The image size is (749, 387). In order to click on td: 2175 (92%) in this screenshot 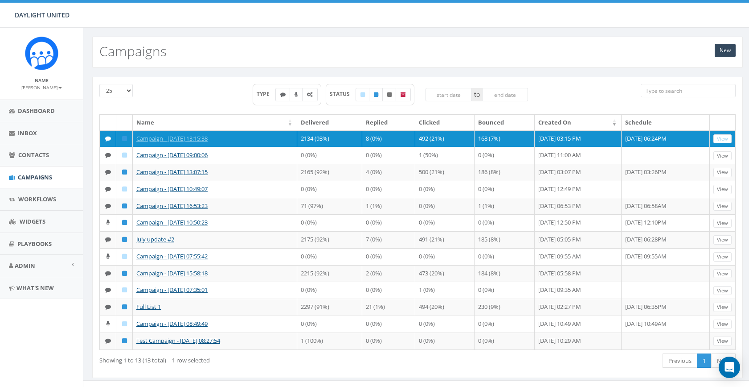, I will do `click(330, 239)`.